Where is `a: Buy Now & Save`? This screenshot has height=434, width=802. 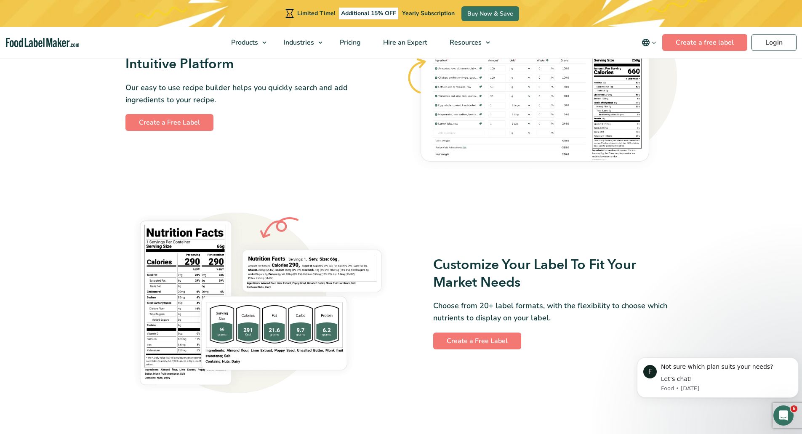 a: Buy Now & Save is located at coordinates (490, 13).